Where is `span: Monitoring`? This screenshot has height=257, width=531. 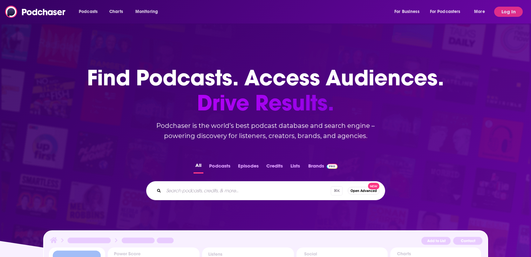 span: Monitoring is located at coordinates (146, 12).